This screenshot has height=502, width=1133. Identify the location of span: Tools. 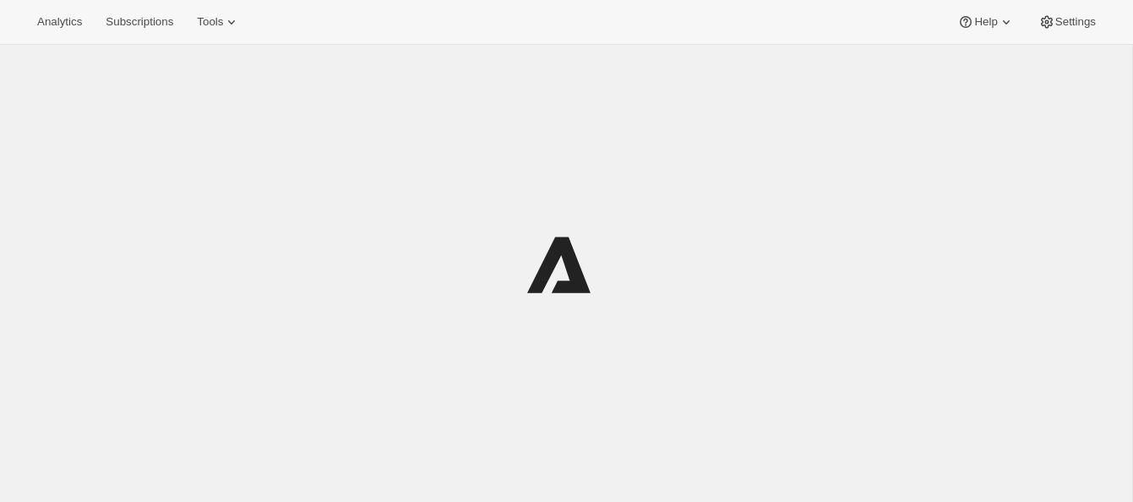
(210, 22).